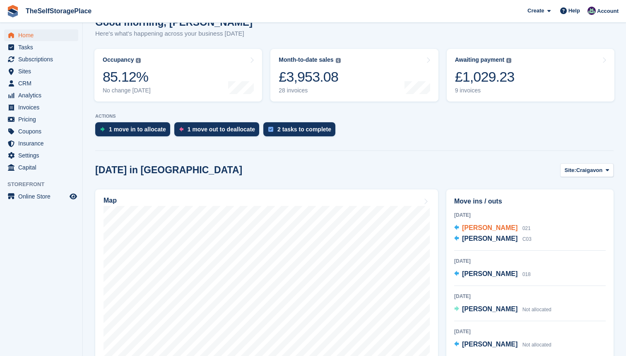  Describe the element at coordinates (110, 200) in the screenshot. I see `h2: Map` at that location.